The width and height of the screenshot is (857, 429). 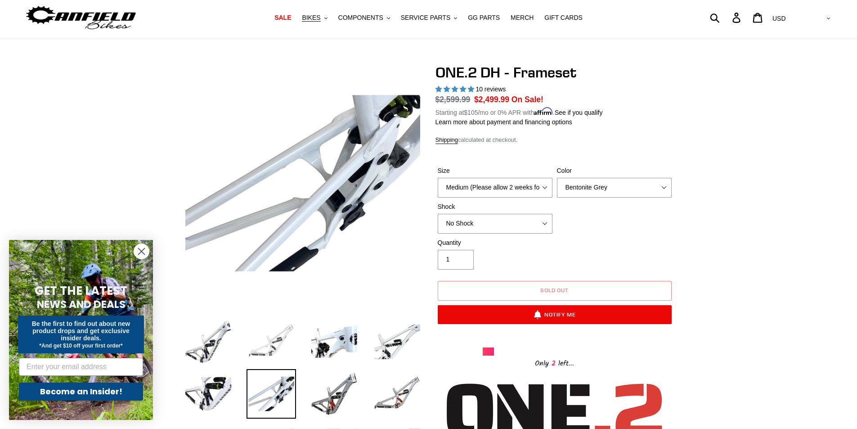 I want to click on button: Notify Me, so click(x=555, y=314).